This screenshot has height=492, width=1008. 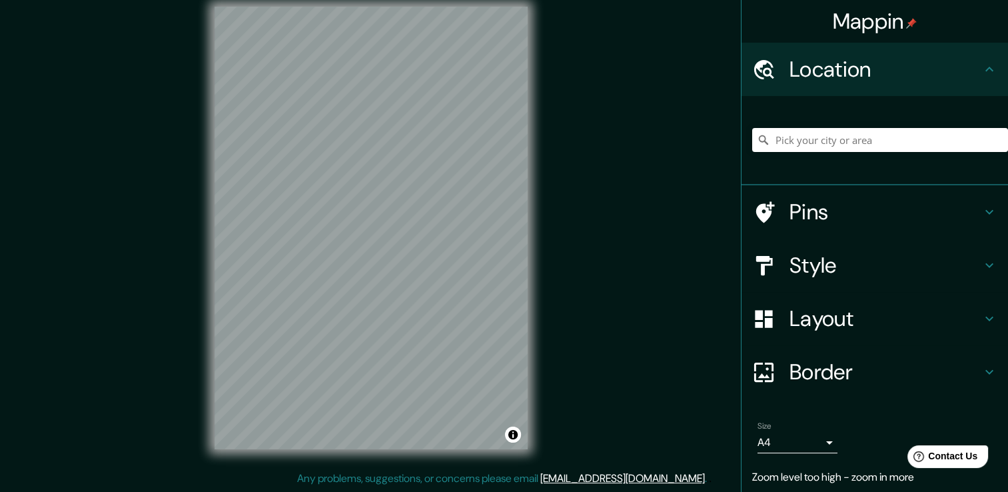 What do you see at coordinates (880, 140) in the screenshot?
I see `input: Pick your city or area` at bounding box center [880, 140].